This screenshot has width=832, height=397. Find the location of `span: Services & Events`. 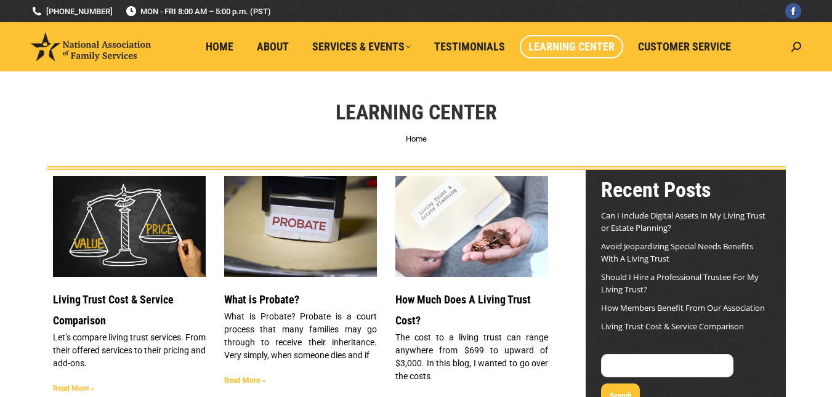

span: Services & Events is located at coordinates (362, 47).